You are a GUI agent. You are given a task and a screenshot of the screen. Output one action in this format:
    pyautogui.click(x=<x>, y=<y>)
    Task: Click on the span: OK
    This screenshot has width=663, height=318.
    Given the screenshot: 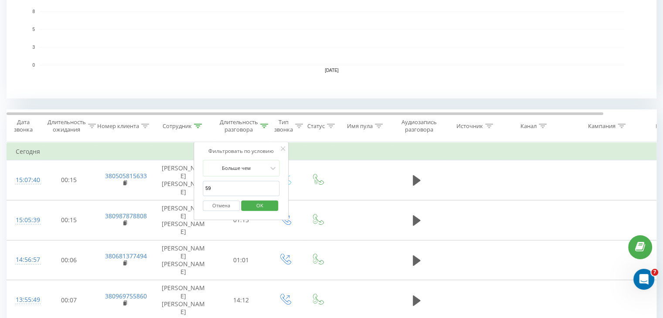 What is the action you would take?
    pyautogui.click(x=260, y=205)
    